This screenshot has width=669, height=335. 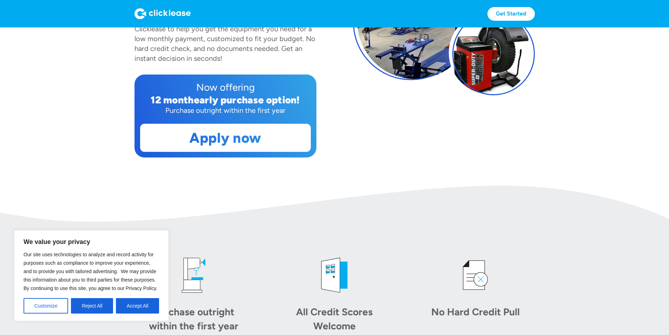 I want to click on span: Our site uses technologies to analyze and record activity for purposes such as compliance to impr..., so click(x=90, y=271).